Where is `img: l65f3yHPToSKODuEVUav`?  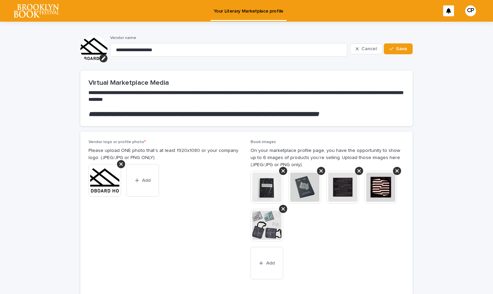 img: l65f3yHPToSKODuEVUav is located at coordinates (36, 11).